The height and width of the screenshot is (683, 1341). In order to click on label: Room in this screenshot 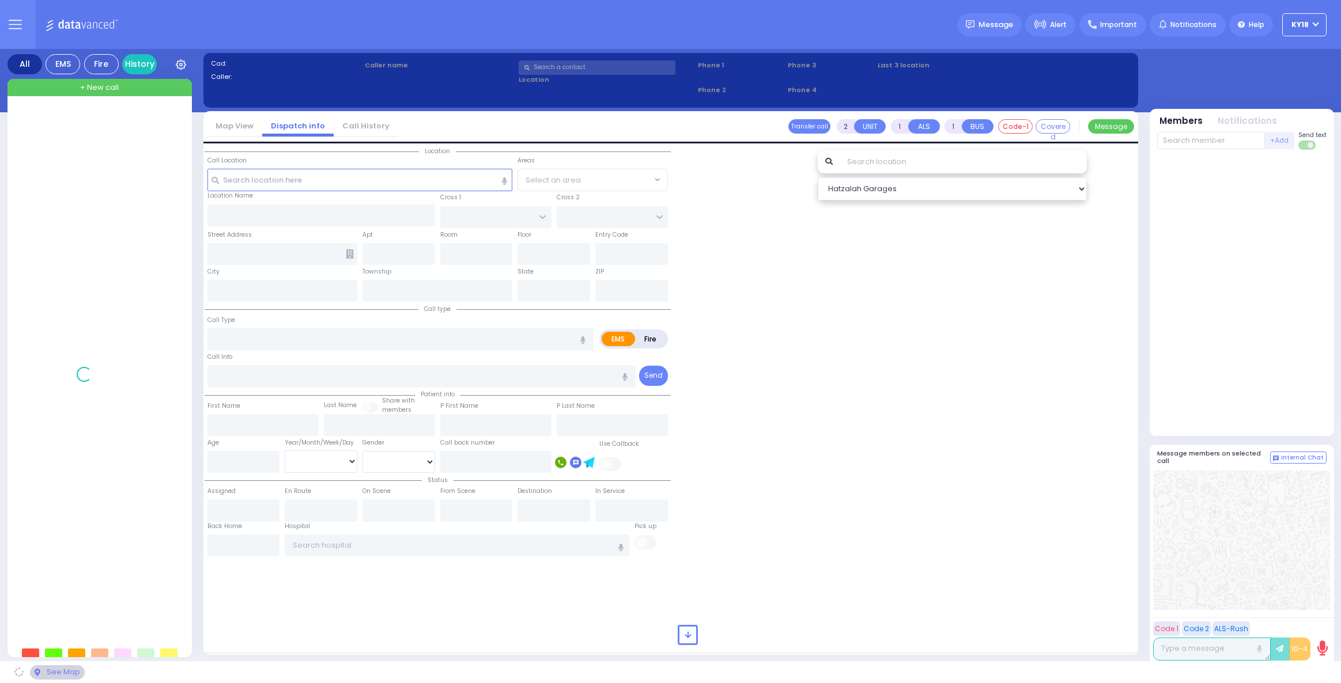, I will do `click(449, 235)`.